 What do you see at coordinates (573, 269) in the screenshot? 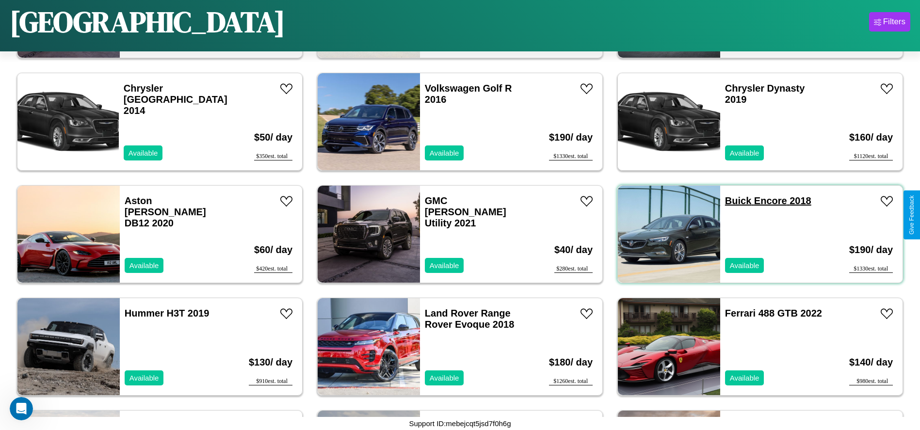
I see `div: $ 280 est. total` at bounding box center [573, 269].